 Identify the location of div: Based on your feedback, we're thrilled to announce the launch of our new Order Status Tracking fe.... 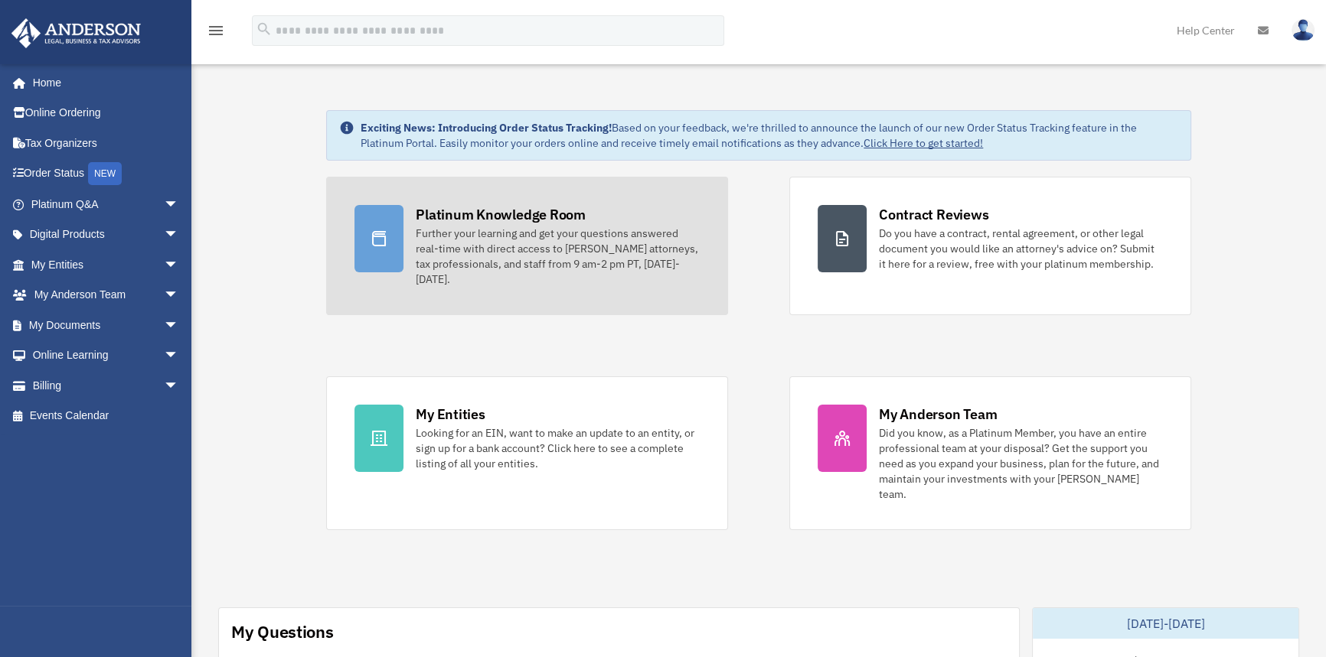
(769, 135).